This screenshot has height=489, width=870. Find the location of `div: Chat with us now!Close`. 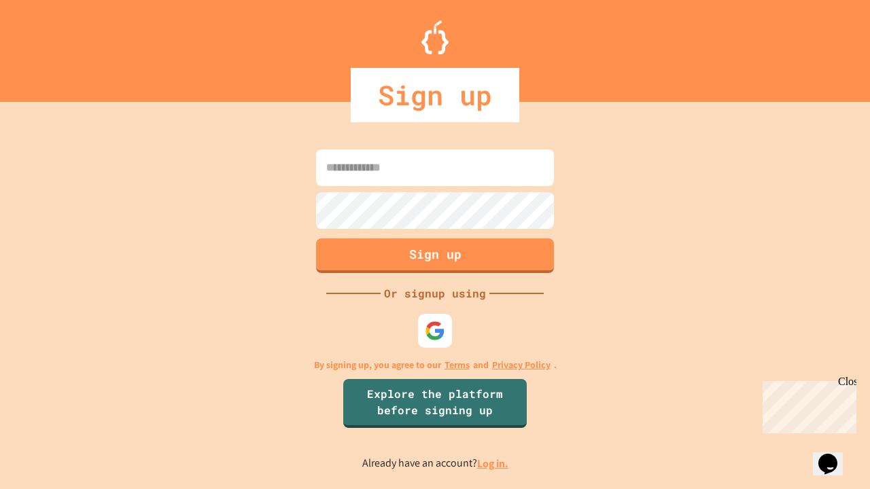

div: Chat with us now!Close is located at coordinates (50, 46).